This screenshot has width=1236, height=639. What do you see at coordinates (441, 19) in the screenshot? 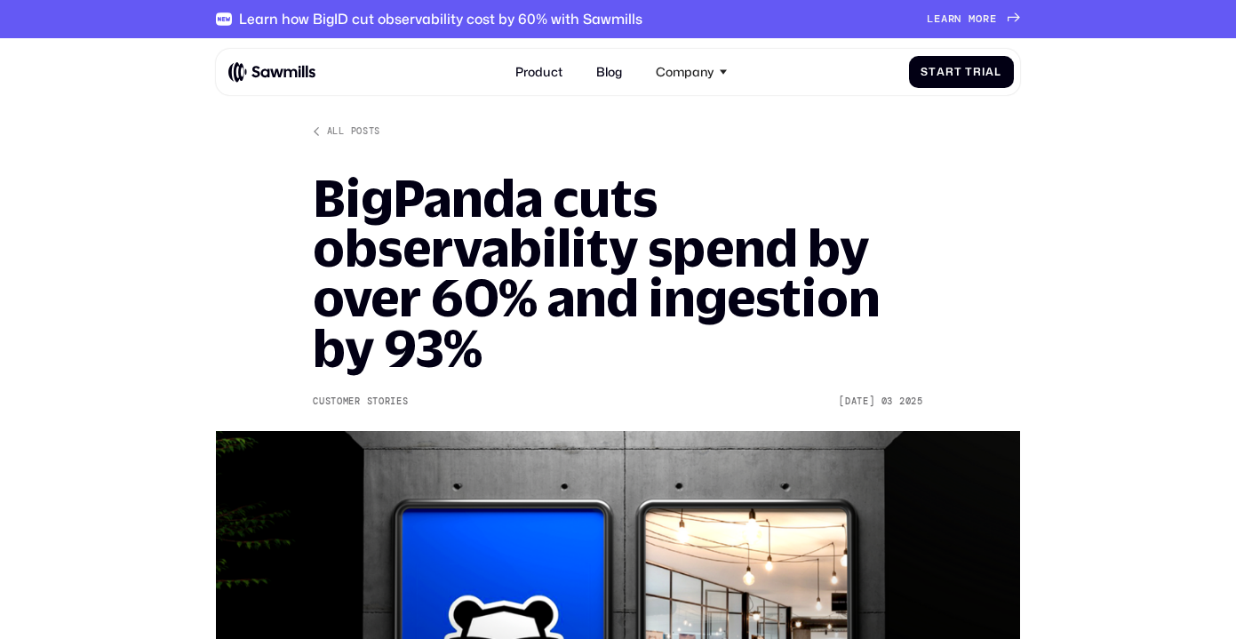
I see `div: Learn how BigID cut observability cost by 60% with Sawmills` at bounding box center [441, 19].